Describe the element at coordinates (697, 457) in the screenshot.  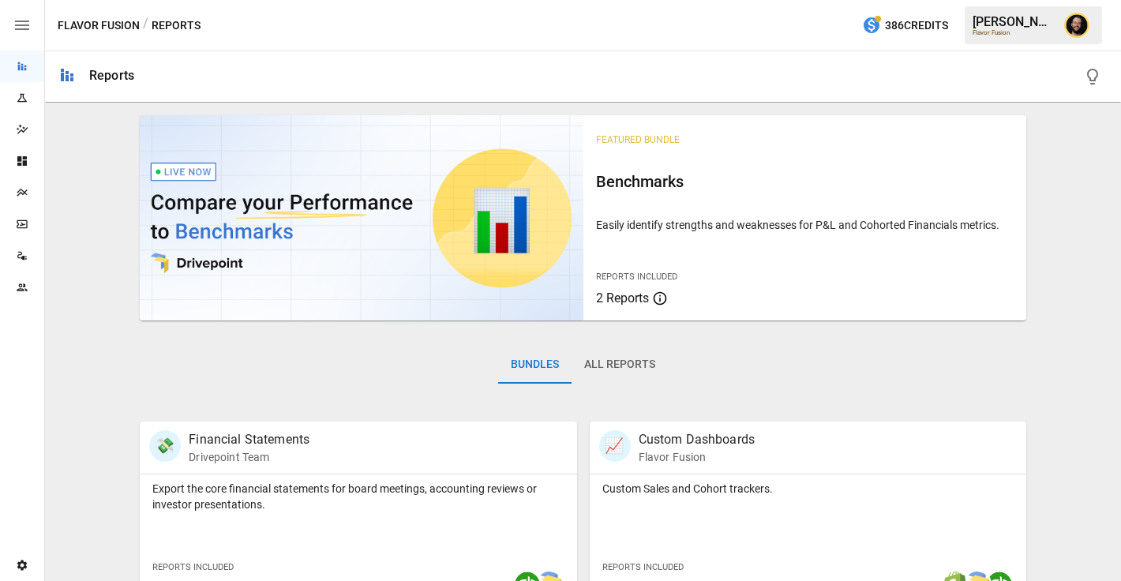
I see `p: Flavor Fusion` at that location.